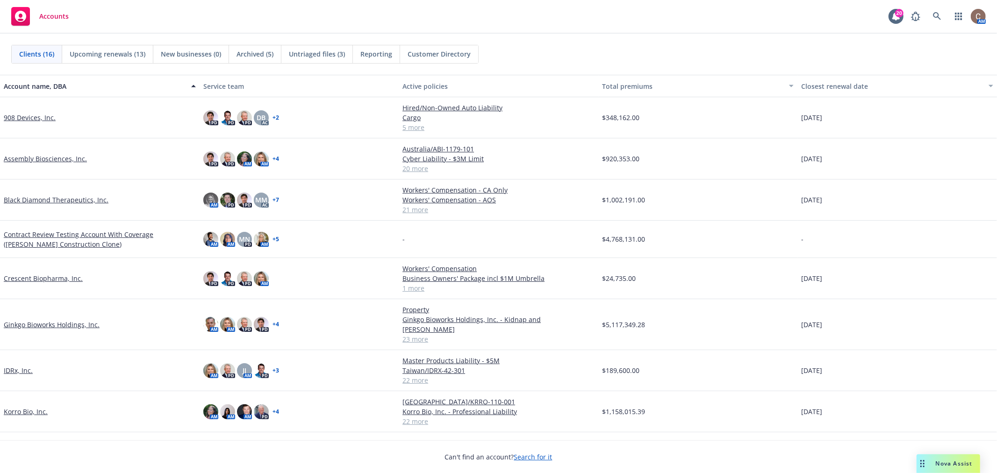 The image size is (997, 473). What do you see at coordinates (498, 370) in the screenshot?
I see `a: Taiwan/IDRX-42-301` at bounding box center [498, 370].